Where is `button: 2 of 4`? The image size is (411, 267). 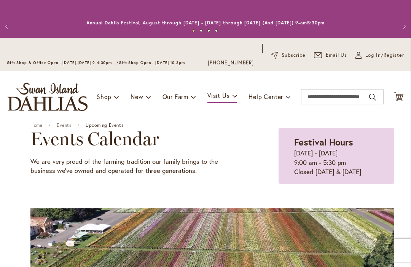
button: 2 of 4 is located at coordinates (201, 30).